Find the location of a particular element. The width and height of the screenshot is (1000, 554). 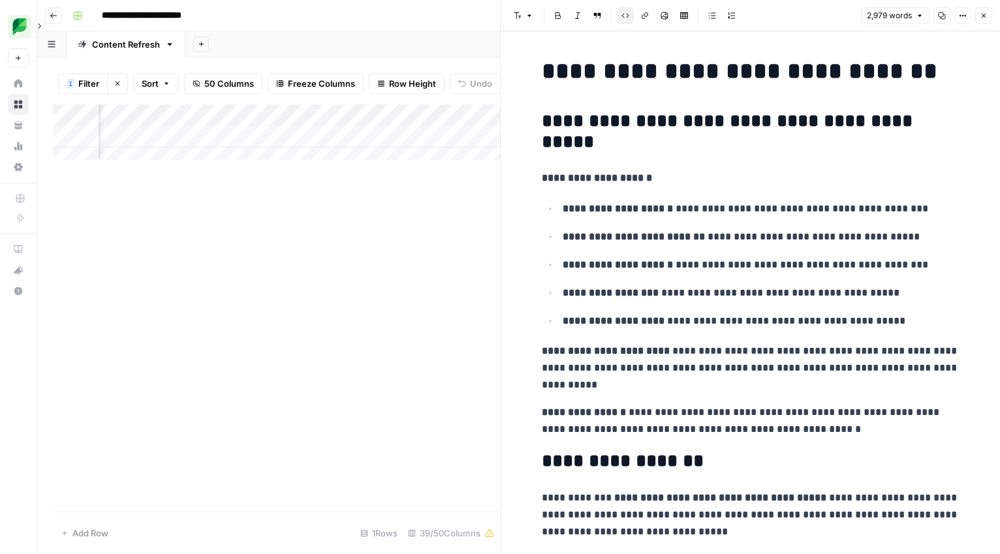

button: Row Height is located at coordinates (407, 84).